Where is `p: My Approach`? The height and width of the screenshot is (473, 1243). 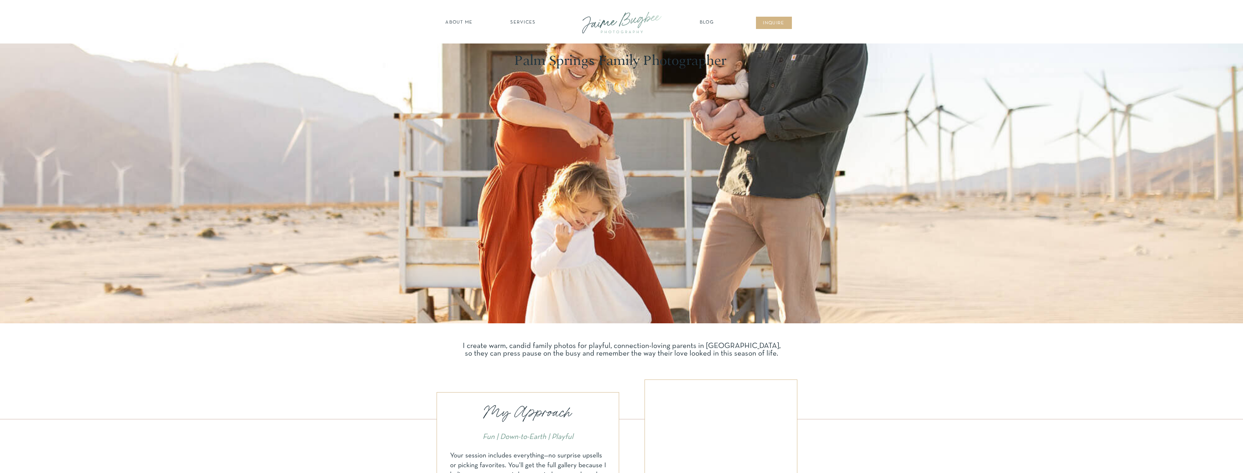
p: My Approach is located at coordinates (528, 413).